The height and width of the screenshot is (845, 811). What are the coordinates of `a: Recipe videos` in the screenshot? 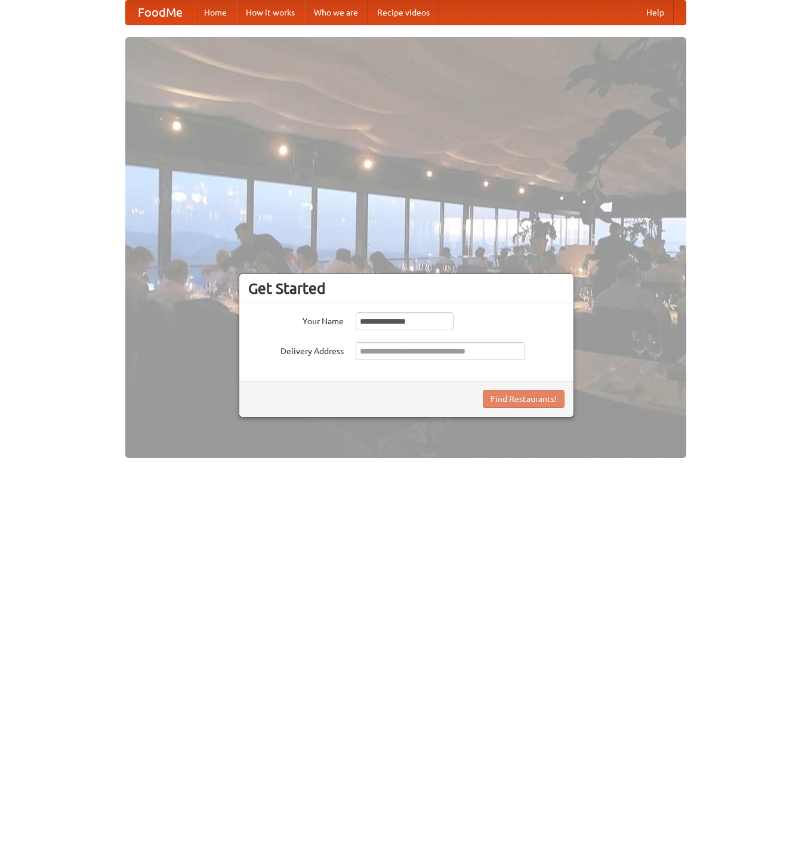 It's located at (404, 13).